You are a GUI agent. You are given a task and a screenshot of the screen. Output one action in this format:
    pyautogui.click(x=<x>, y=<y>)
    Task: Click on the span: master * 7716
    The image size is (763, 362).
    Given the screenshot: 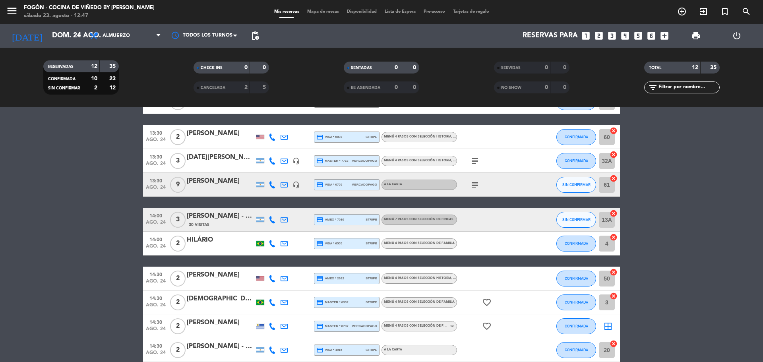 What is the action you would take?
    pyautogui.click(x=332, y=161)
    